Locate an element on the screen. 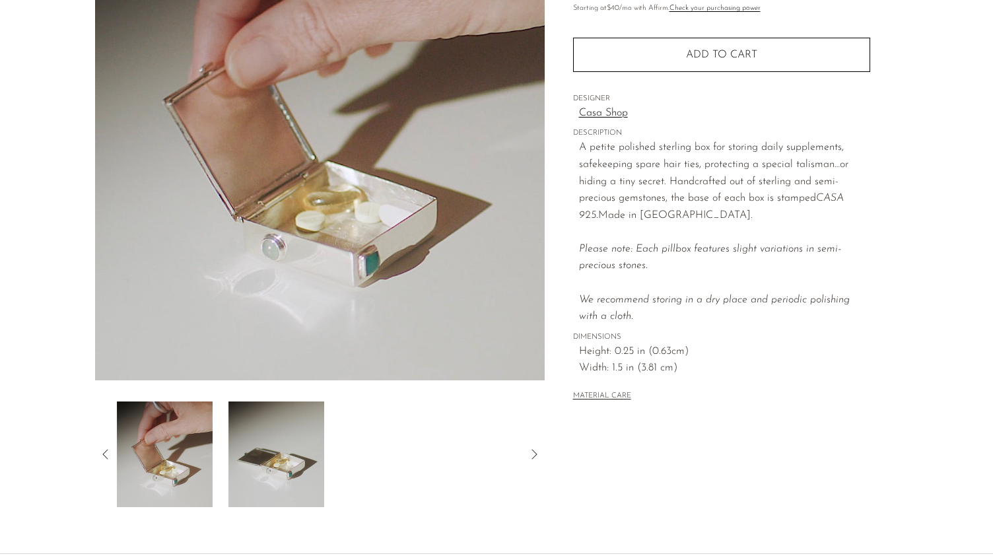  span: DIMENSIONS is located at coordinates (722, 337).